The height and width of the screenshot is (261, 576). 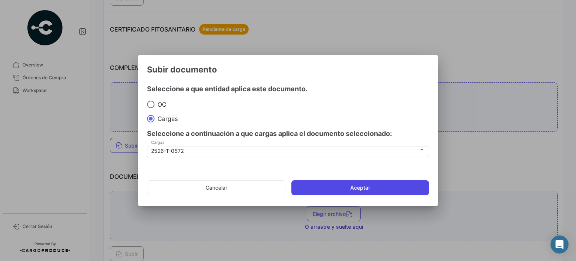 What do you see at coordinates (167, 150) in the screenshot?
I see `mat-select-trigger: 2526-T-0572` at bounding box center [167, 150].